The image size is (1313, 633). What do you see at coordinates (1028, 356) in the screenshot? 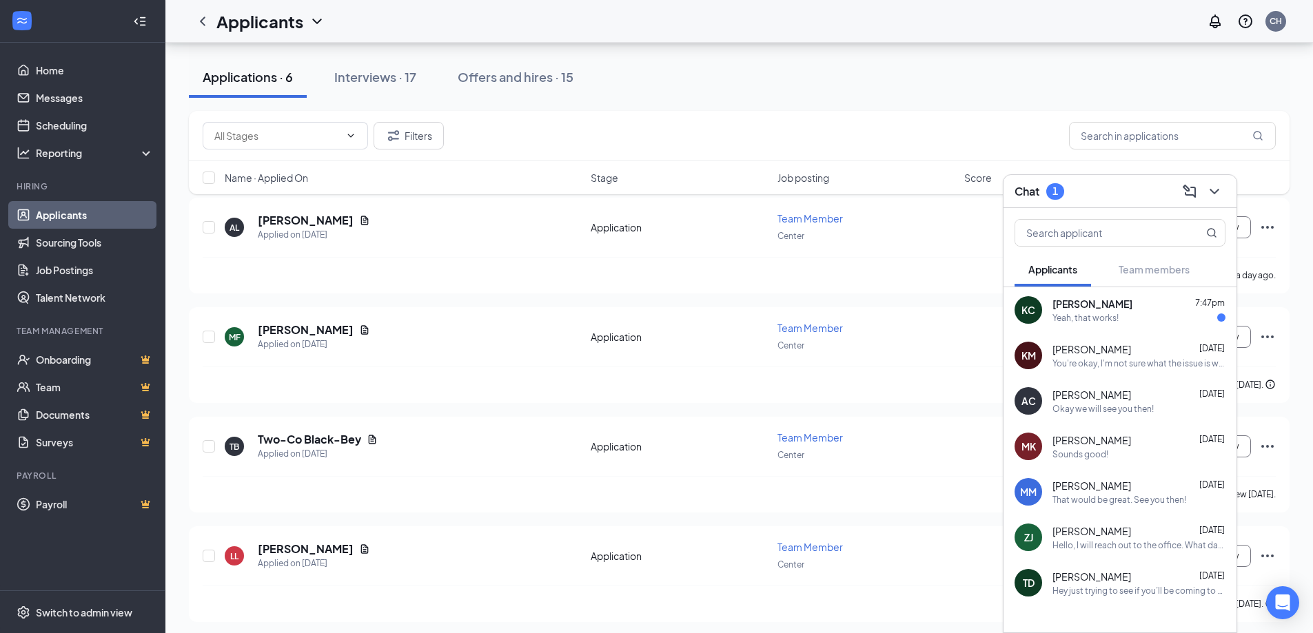
I see `div: KM` at bounding box center [1028, 356].